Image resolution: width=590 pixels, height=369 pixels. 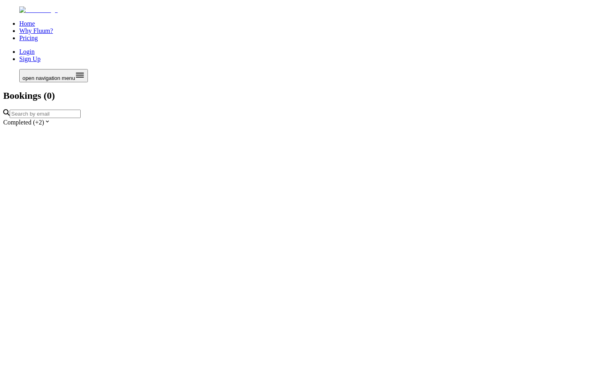 I want to click on a: Why Fluum?, so click(x=36, y=30).